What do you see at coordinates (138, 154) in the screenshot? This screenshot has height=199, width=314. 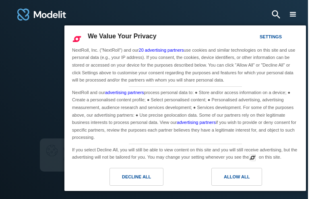 I see `p: We use to provide you the best user experience and for performance analytics.` at bounding box center [138, 154].